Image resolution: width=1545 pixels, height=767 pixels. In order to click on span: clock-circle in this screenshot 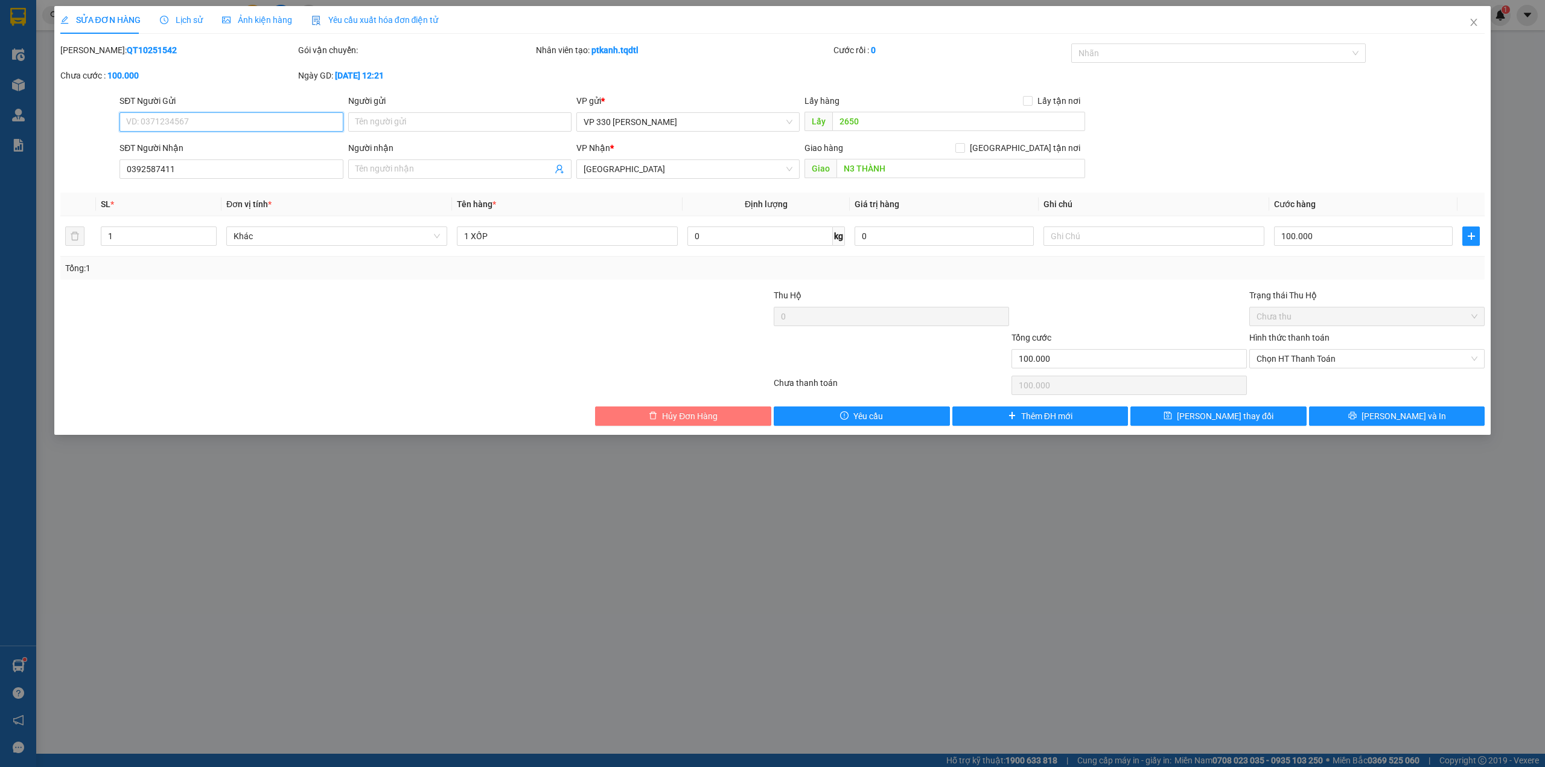, I will do `click(164, 20)`.